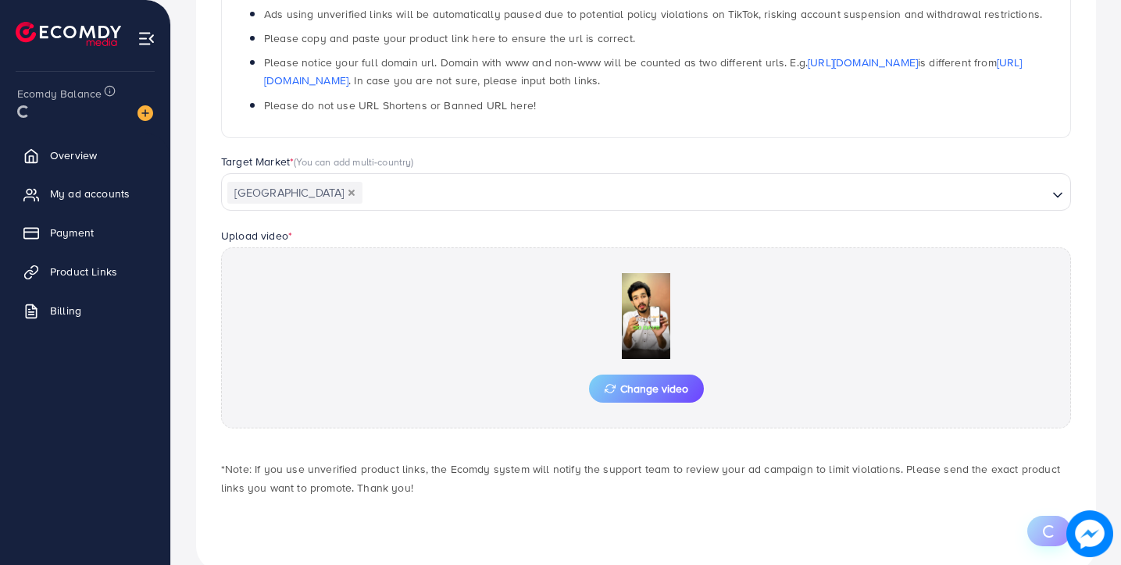  I want to click on label: Target Market, so click(317, 162).